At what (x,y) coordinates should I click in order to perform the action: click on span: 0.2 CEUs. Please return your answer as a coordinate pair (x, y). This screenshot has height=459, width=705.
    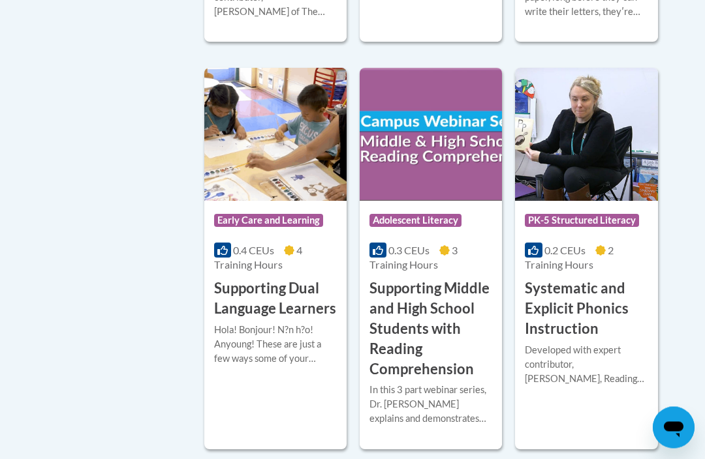
    Looking at the image, I should click on (564, 250).